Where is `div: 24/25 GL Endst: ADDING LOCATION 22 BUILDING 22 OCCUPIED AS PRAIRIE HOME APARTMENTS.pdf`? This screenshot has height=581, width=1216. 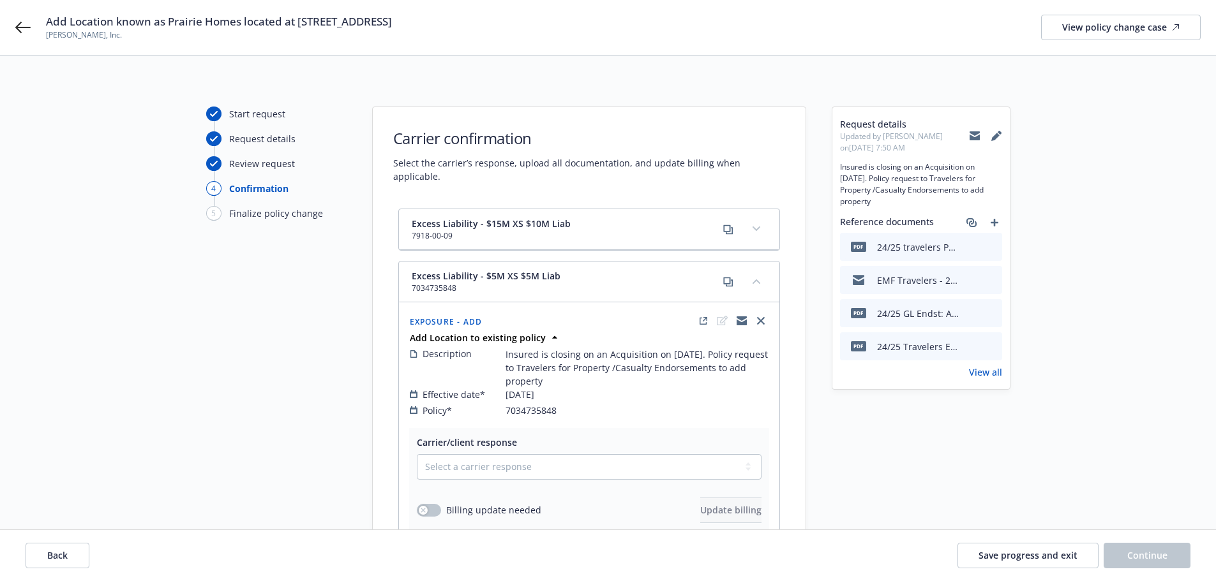 div: 24/25 GL Endst: ADDING LOCATION 22 BUILDING 22 OCCUPIED AS PRAIRIE HOME APARTMENTS.pdf is located at coordinates (919, 313).